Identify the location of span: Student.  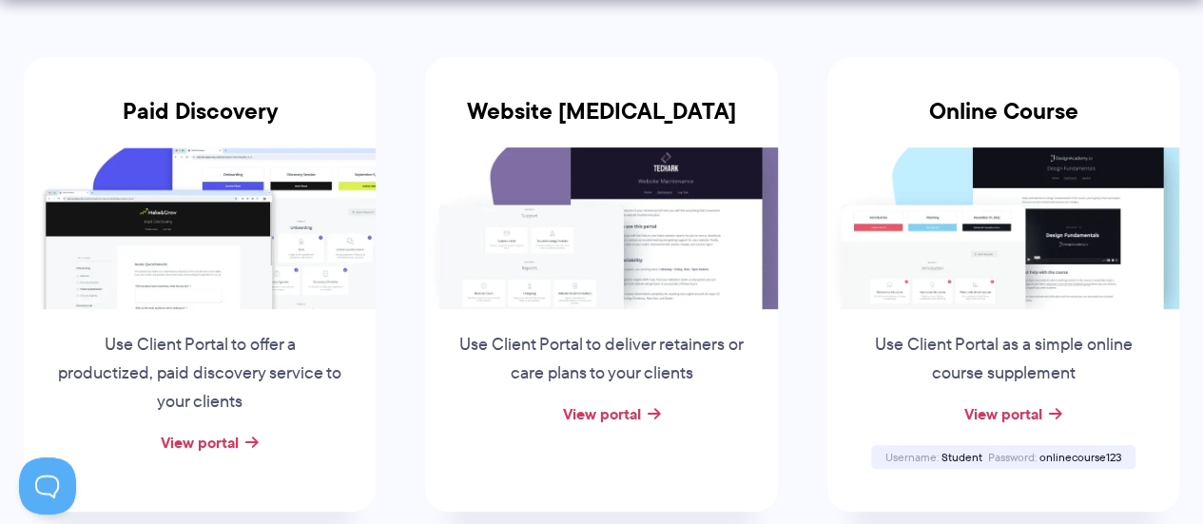
(961, 456).